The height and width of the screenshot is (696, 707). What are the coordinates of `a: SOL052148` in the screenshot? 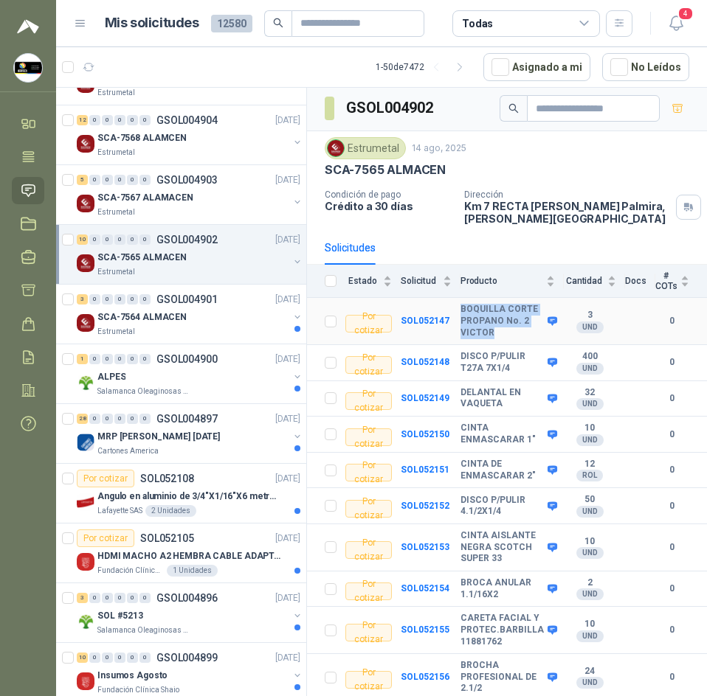 It's located at (425, 362).